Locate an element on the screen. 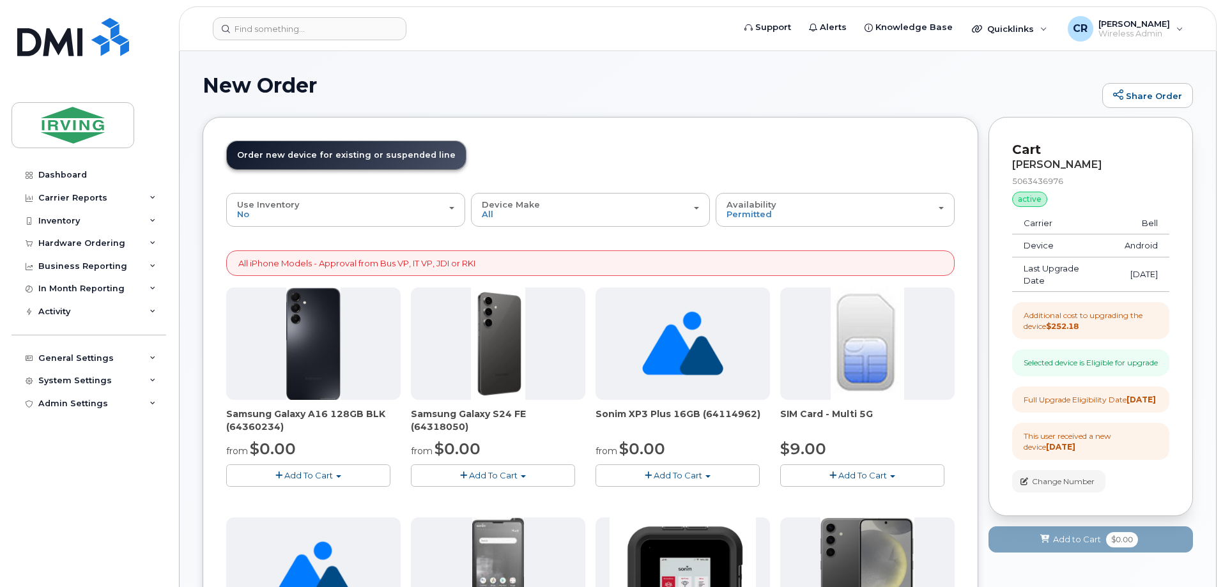 The height and width of the screenshot is (587, 1223). td: Device is located at coordinates (1063, 246).